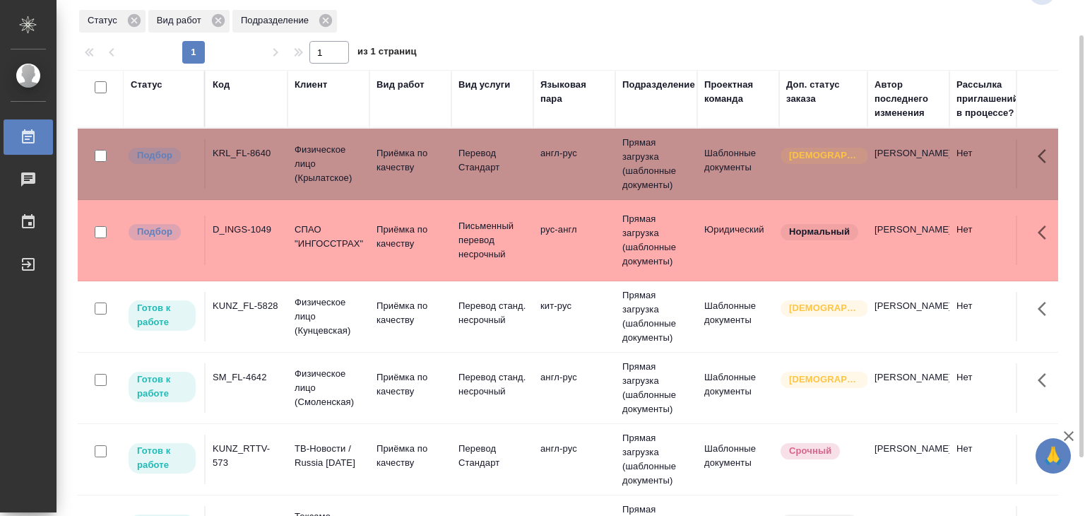 The width and height of the screenshot is (1085, 516). What do you see at coordinates (329, 164) in the screenshot?
I see `p: Физическое лицо (Крылатское)` at bounding box center [329, 164].